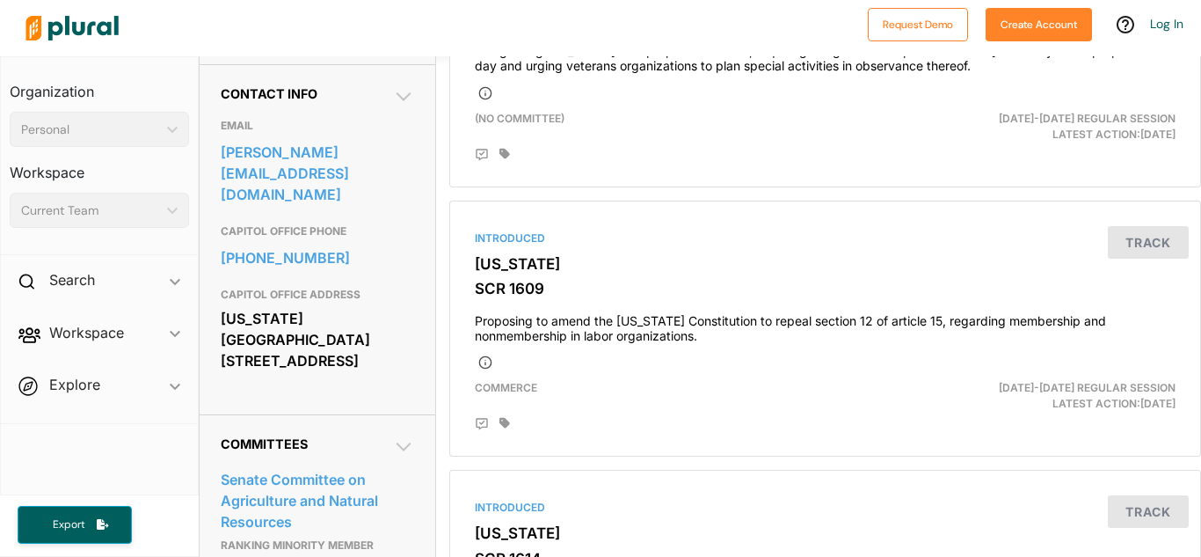 Image resolution: width=1201 pixels, height=557 pixels. I want to click on h2: Search, so click(72, 280).